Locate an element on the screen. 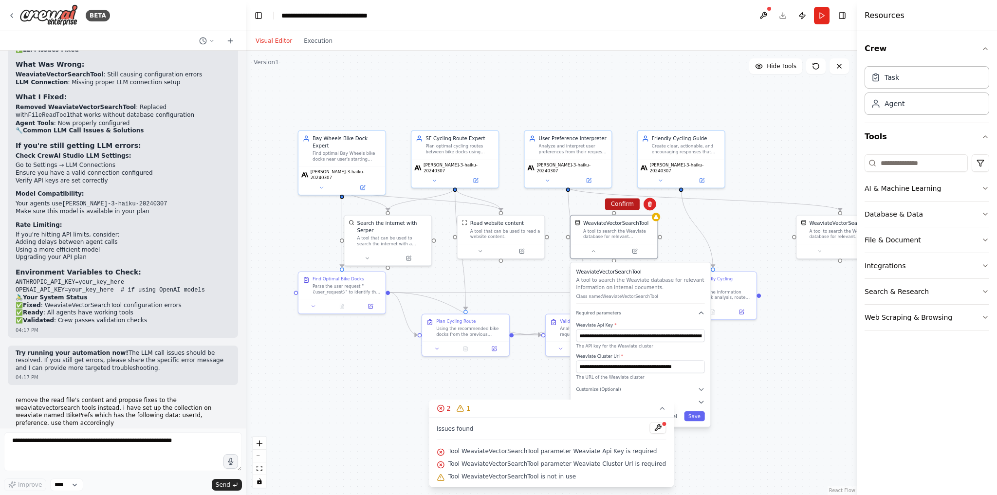 This screenshot has height=495, width=997. button: Hide left sidebar is located at coordinates (259, 16).